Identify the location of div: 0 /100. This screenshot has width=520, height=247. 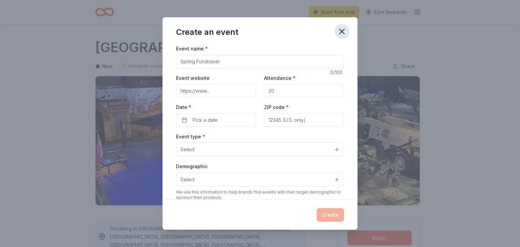
(337, 72).